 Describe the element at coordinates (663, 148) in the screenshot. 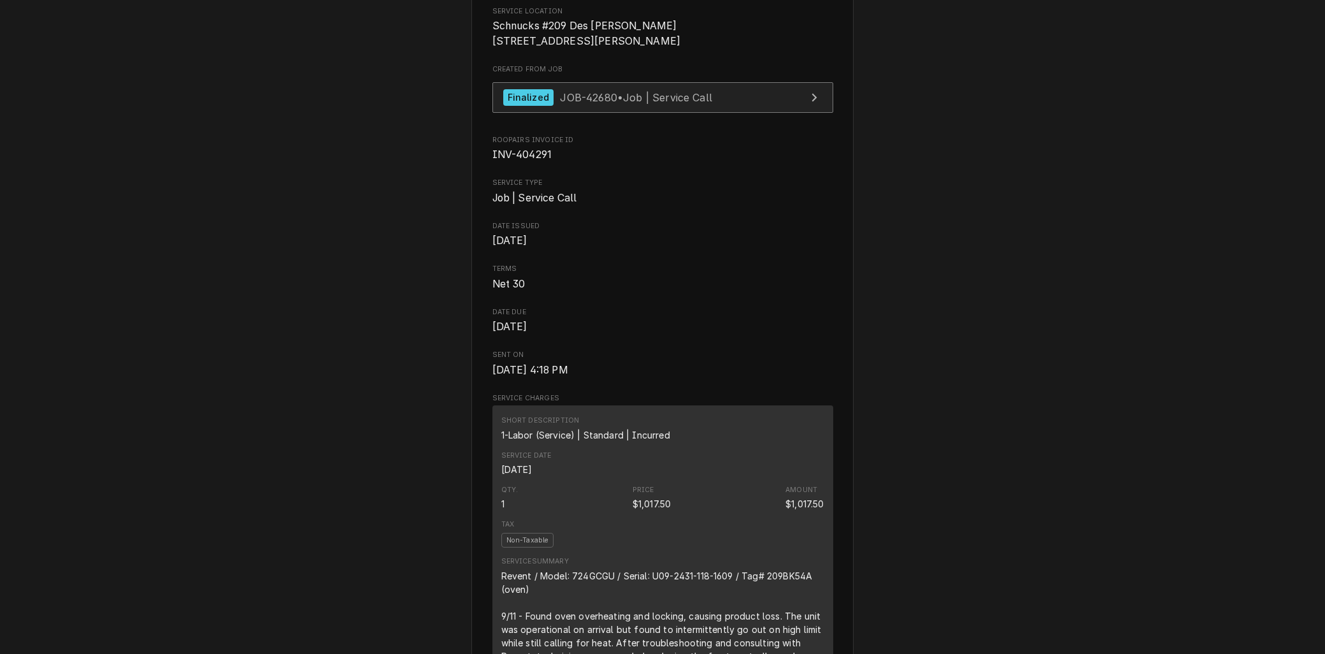

I see `div: Roopairs Invoice ID` at that location.